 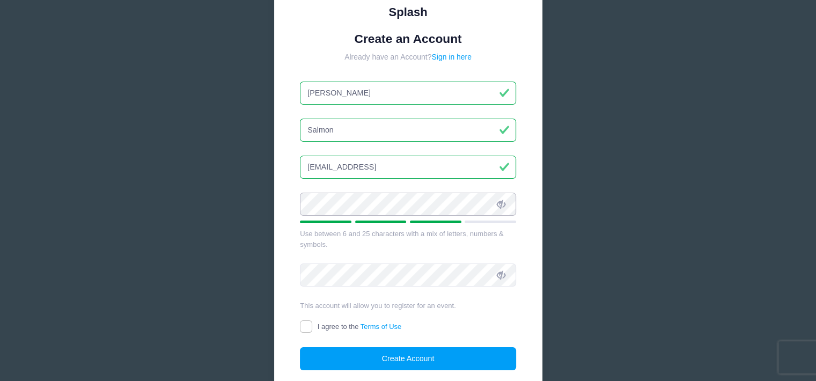 What do you see at coordinates (306, 326) in the screenshot?
I see `input: I agree to theTerms of Use` at bounding box center [306, 326].